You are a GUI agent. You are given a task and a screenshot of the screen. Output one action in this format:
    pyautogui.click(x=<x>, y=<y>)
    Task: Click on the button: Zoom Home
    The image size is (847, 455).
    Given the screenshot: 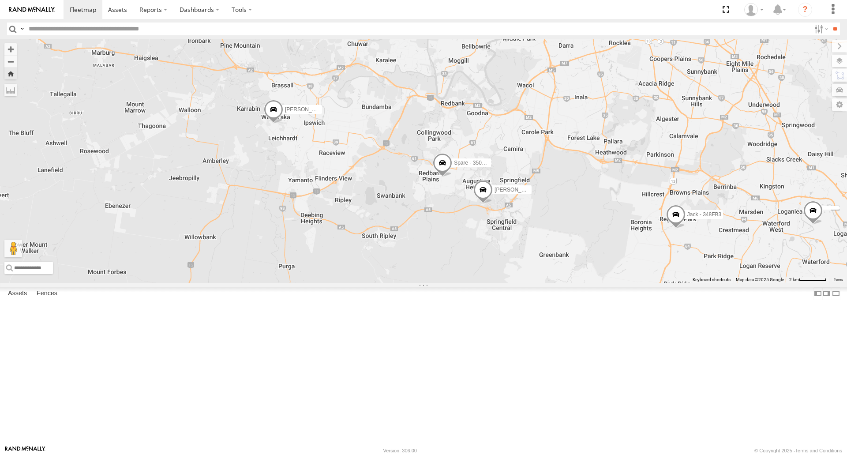 What is the action you would take?
    pyautogui.click(x=11, y=73)
    